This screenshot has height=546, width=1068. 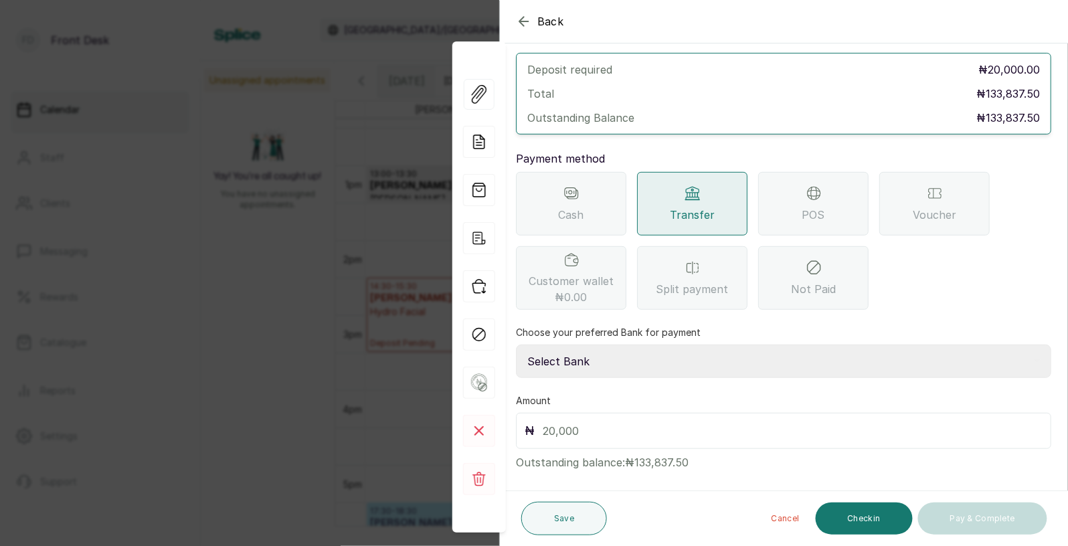 What do you see at coordinates (813, 289) in the screenshot?
I see `span: Not Paid` at bounding box center [813, 289].